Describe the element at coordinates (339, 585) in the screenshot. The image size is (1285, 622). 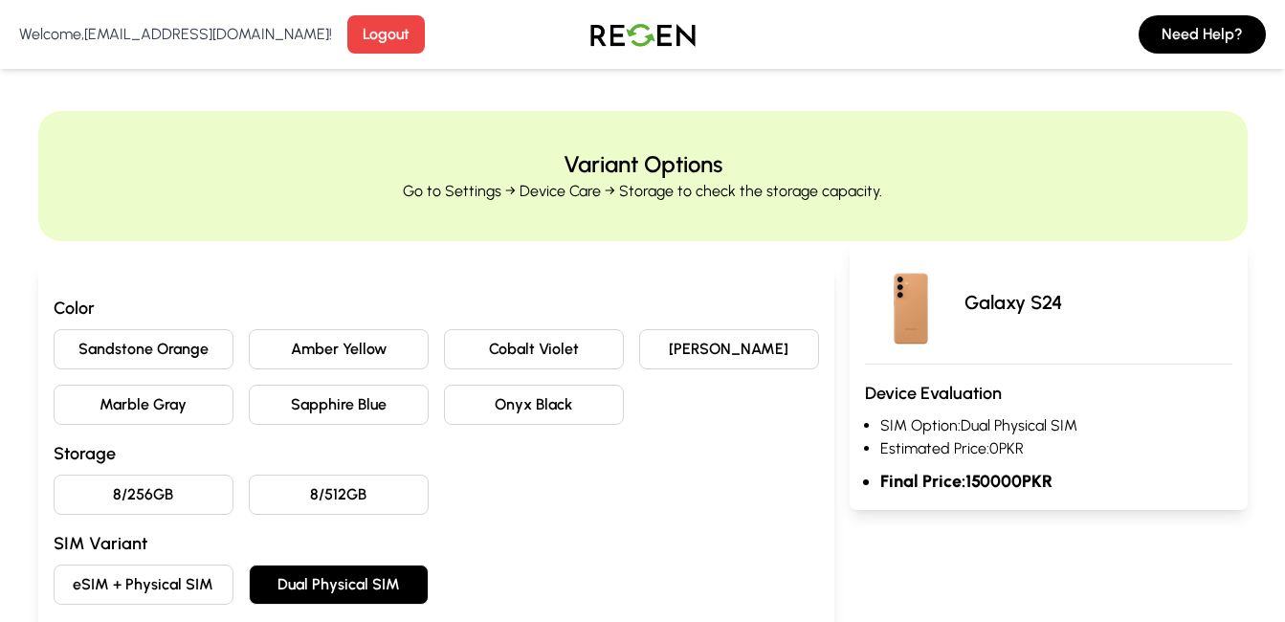
I see `button: Dual Physical SIM` at that location.